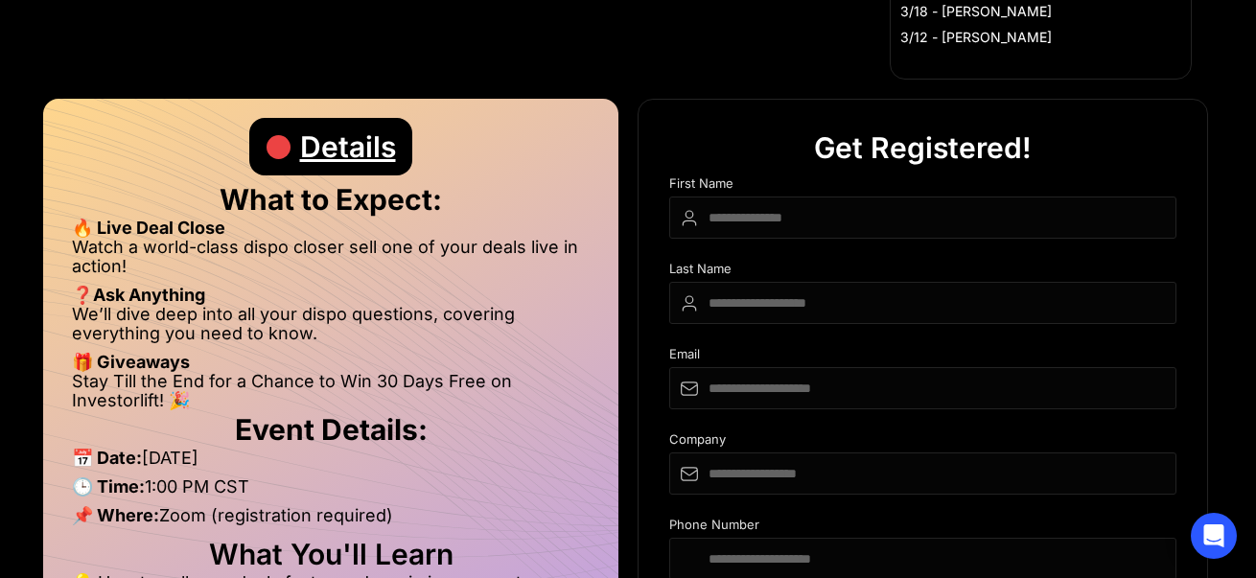 The image size is (1256, 578). What do you see at coordinates (138, 294) in the screenshot?
I see `strong: ❓Ask Anything` at bounding box center [138, 294].